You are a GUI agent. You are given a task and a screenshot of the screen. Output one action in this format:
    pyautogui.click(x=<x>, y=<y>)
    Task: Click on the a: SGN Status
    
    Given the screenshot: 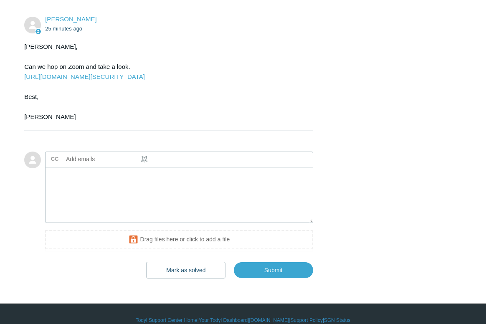 What is the action you would take?
    pyautogui.click(x=337, y=320)
    